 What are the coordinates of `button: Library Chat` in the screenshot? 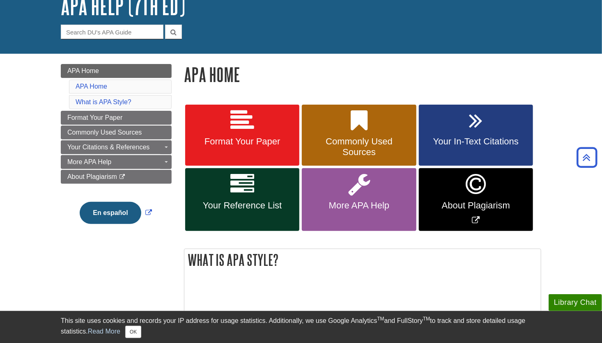 It's located at (575, 303).